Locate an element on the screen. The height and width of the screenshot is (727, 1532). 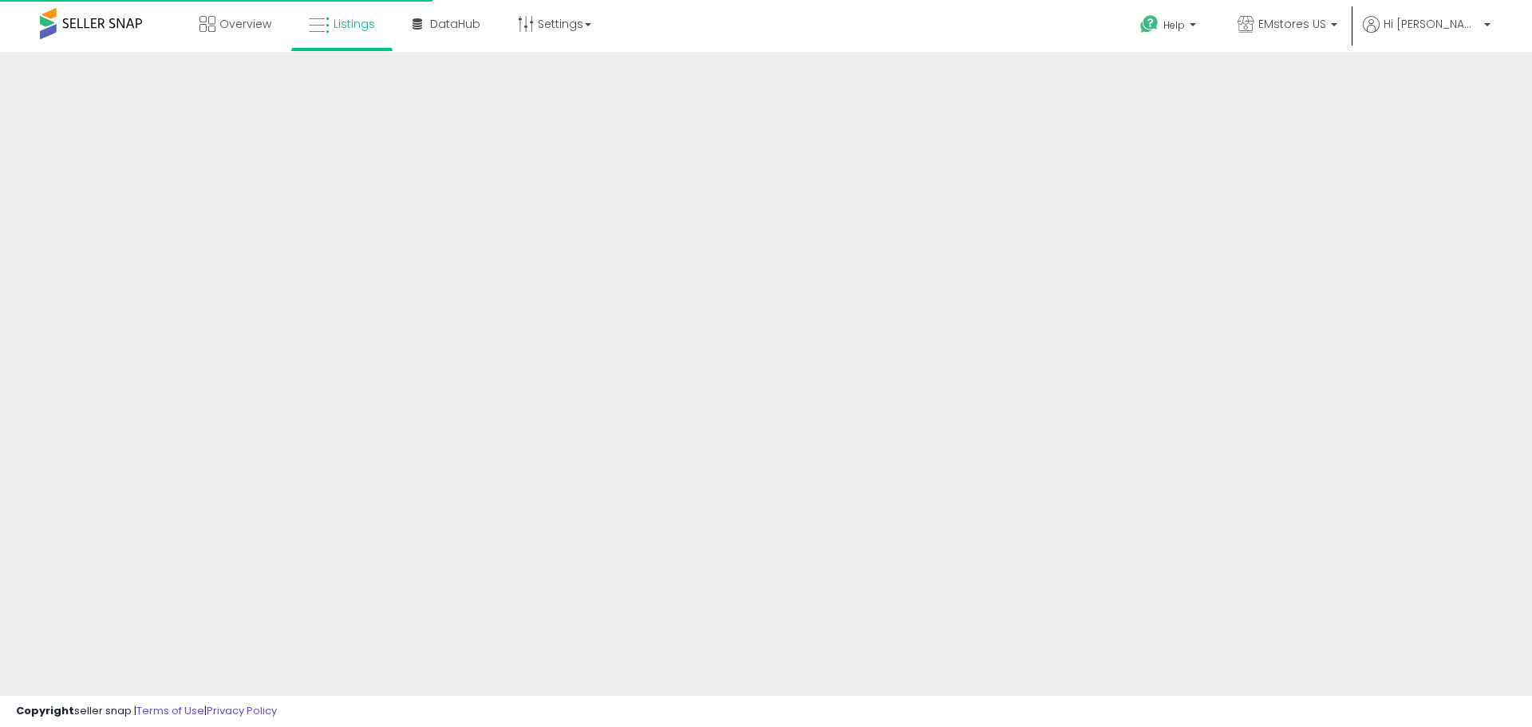
span: EMstores US is located at coordinates (1292, 24).